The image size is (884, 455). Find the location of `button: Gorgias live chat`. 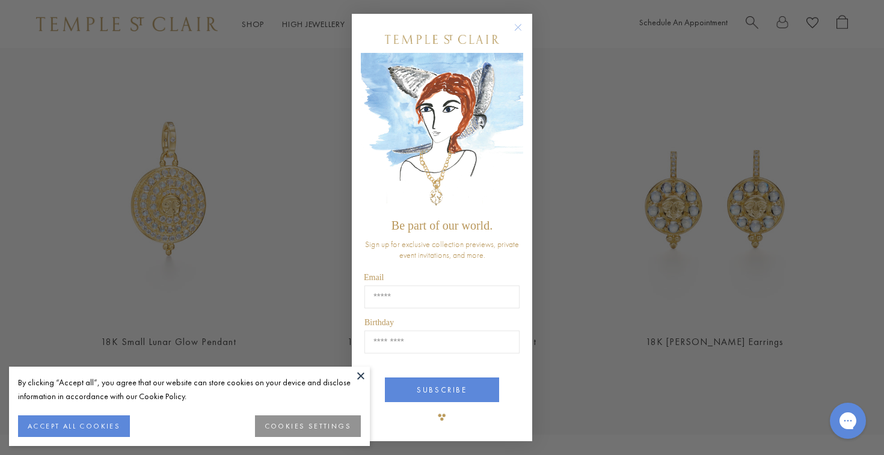

button: Gorgias live chat is located at coordinates (24, 22).